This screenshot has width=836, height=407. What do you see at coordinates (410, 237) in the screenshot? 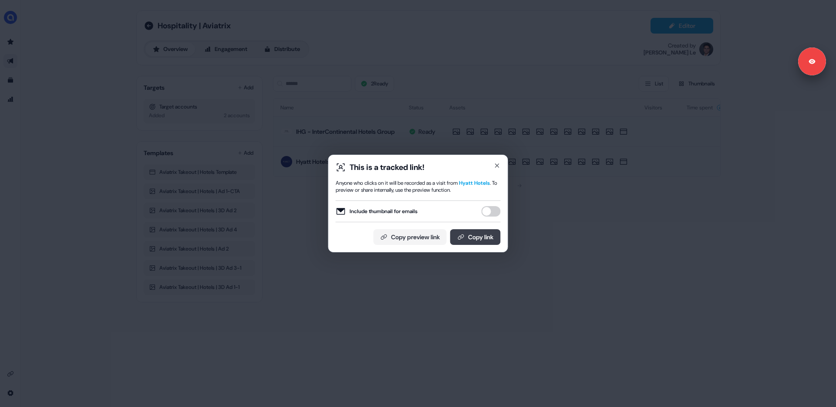
I see `button: Copy preview link` at bounding box center [410, 237].